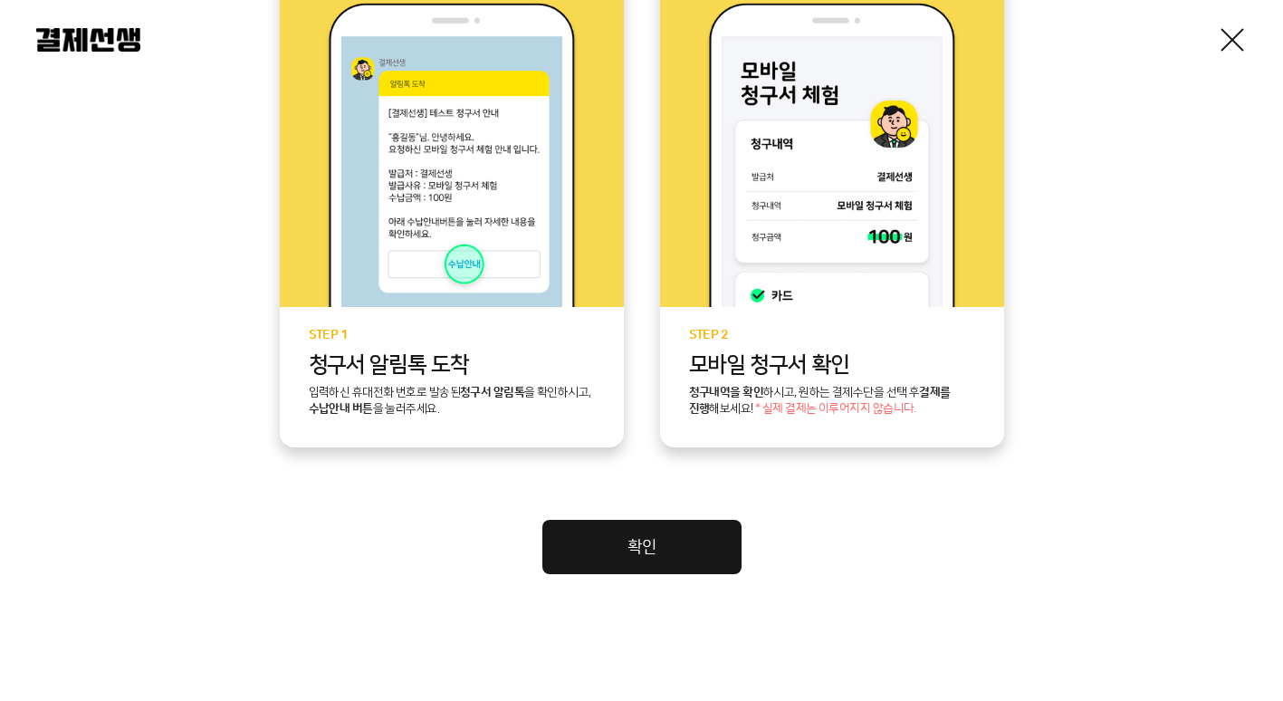 This screenshot has height=701, width=1283. What do you see at coordinates (726, 392) in the screenshot?
I see `b: 청구내역을 확인` at bounding box center [726, 392].